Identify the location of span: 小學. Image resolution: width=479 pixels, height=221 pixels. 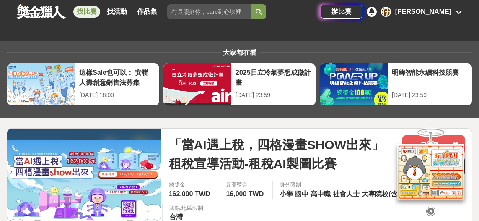
(286, 193).